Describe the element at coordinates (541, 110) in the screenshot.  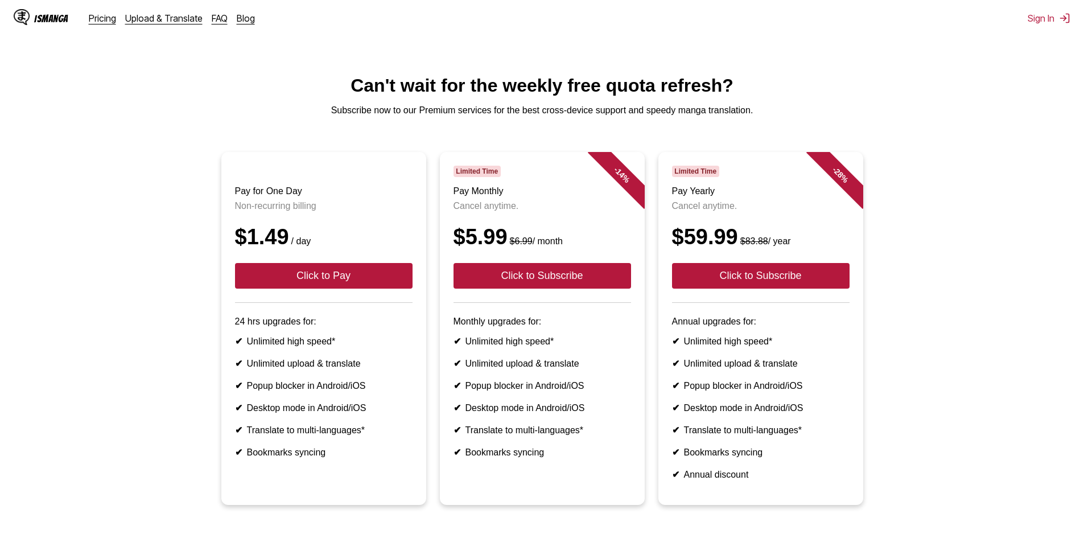
I see `p: Subscribe now to our Premium services for the best cross-device support and speedy manga translat...` at that location.